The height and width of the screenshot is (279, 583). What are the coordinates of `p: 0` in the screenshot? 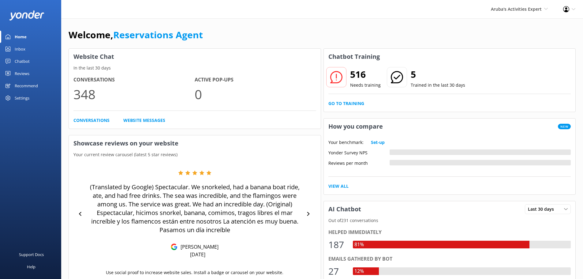 It's located at (255, 94).